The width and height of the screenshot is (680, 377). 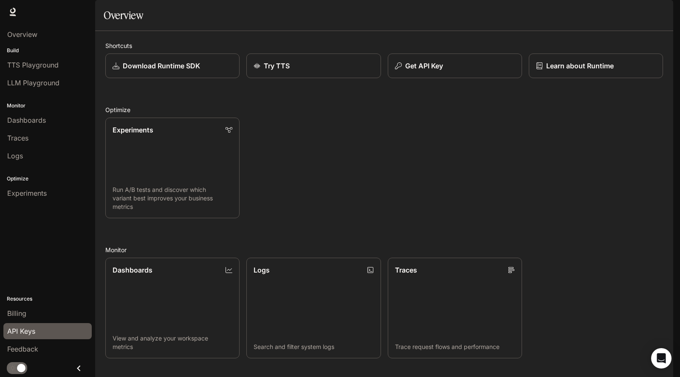 What do you see at coordinates (424, 66) in the screenshot?
I see `p: Get API Key` at bounding box center [424, 66].